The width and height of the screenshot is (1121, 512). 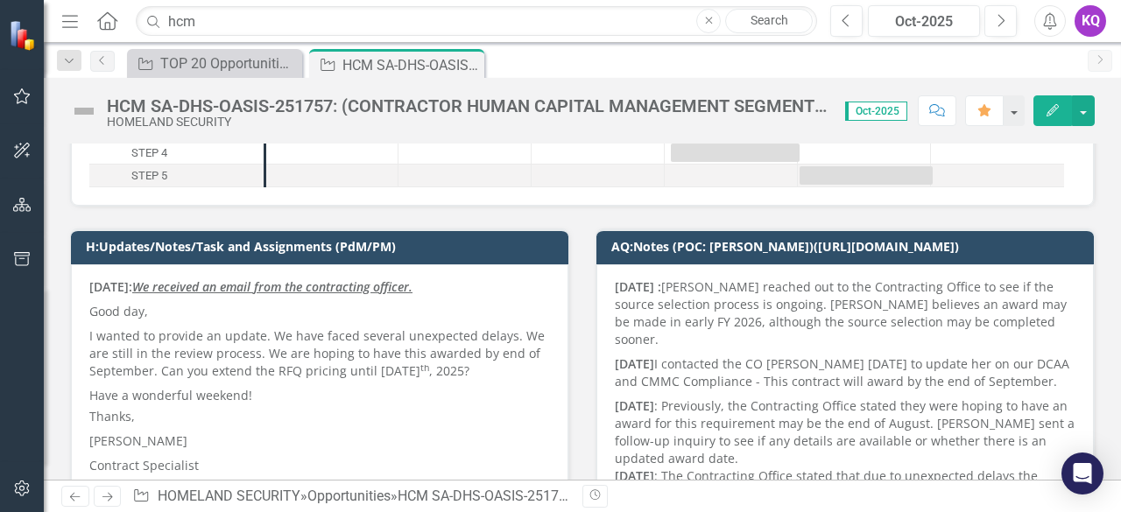 I want to click on div: KQ, so click(x=1090, y=21).